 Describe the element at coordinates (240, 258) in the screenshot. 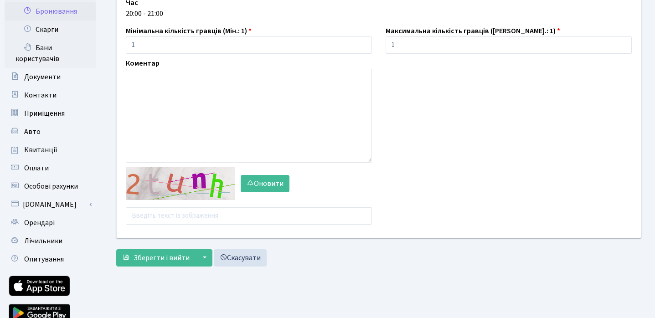

I see `a: Скасувати` at that location.